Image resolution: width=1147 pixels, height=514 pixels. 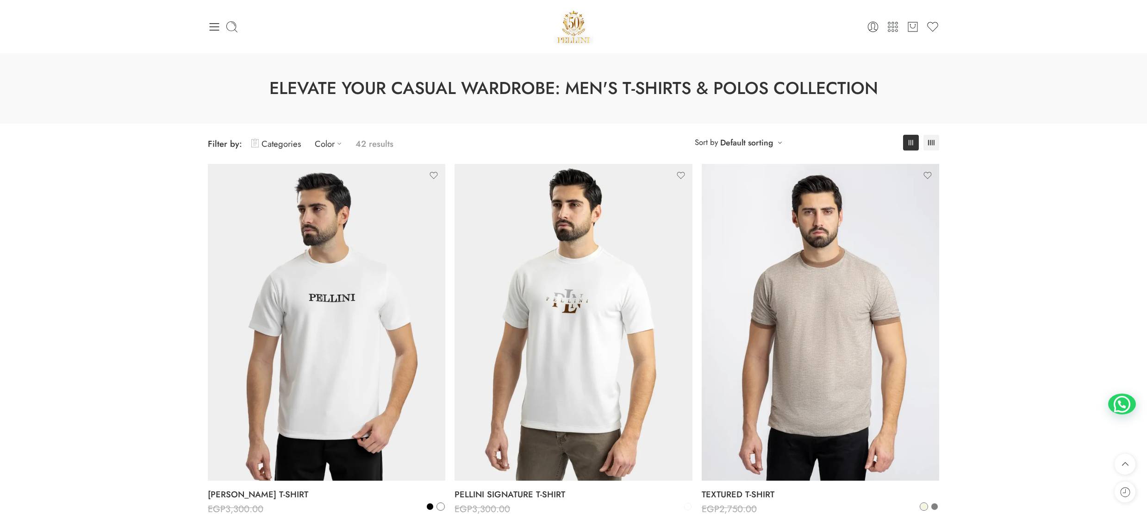 What do you see at coordinates (573, 494) in the screenshot?
I see `a: PELLINI SIGNATURE T-SHIRT` at bounding box center [573, 494].